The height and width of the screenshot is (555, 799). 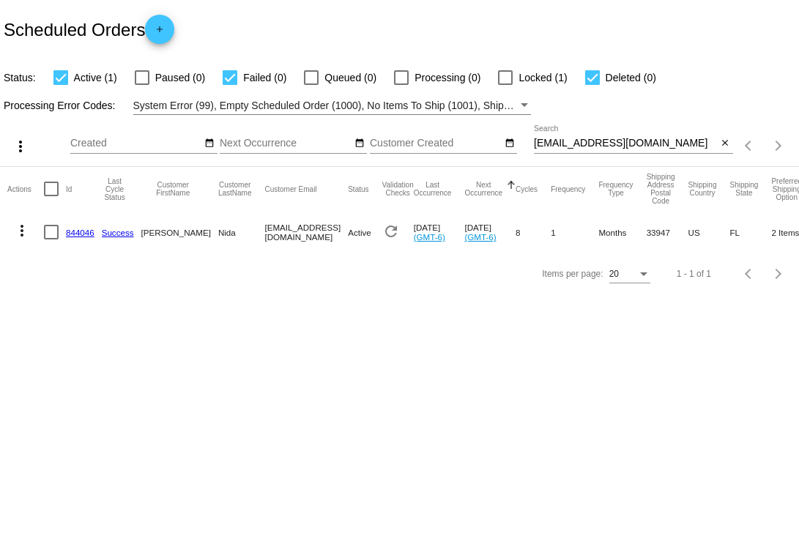 I want to click on span: Deleted (0), so click(x=631, y=78).